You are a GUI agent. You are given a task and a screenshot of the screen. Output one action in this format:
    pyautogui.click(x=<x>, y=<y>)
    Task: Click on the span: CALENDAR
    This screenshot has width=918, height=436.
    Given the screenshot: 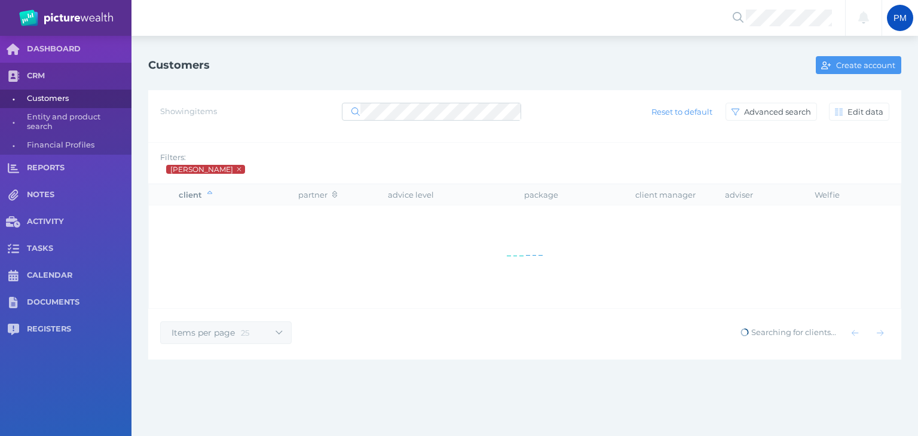 What is the action you would take?
    pyautogui.click(x=79, y=276)
    